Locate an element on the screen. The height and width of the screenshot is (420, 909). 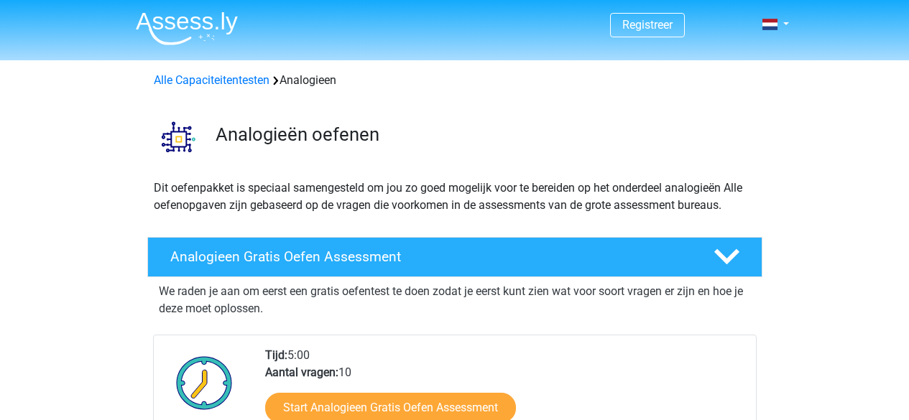
img: analogieen is located at coordinates (178, 136).